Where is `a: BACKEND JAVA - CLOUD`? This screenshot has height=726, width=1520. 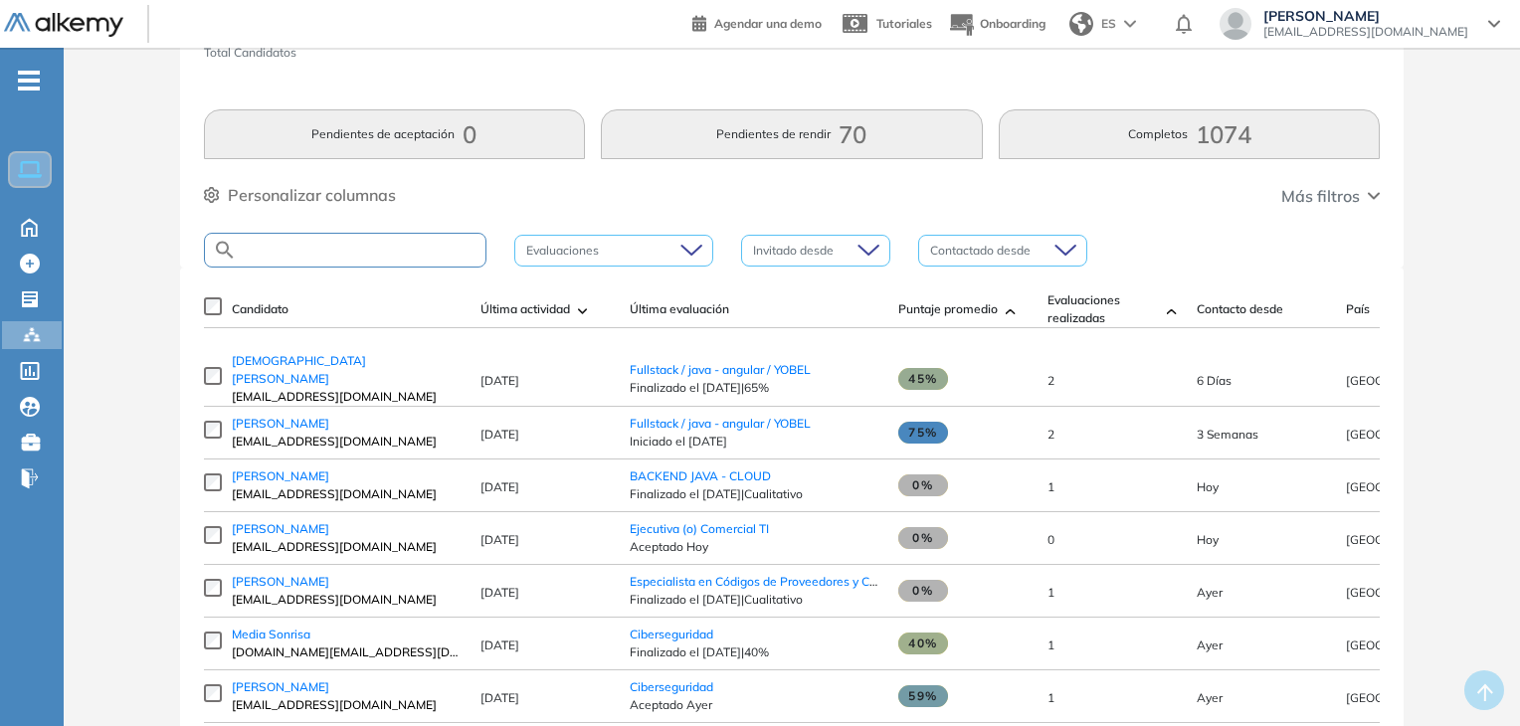 a: BACKEND JAVA - CLOUD is located at coordinates (700, 476).